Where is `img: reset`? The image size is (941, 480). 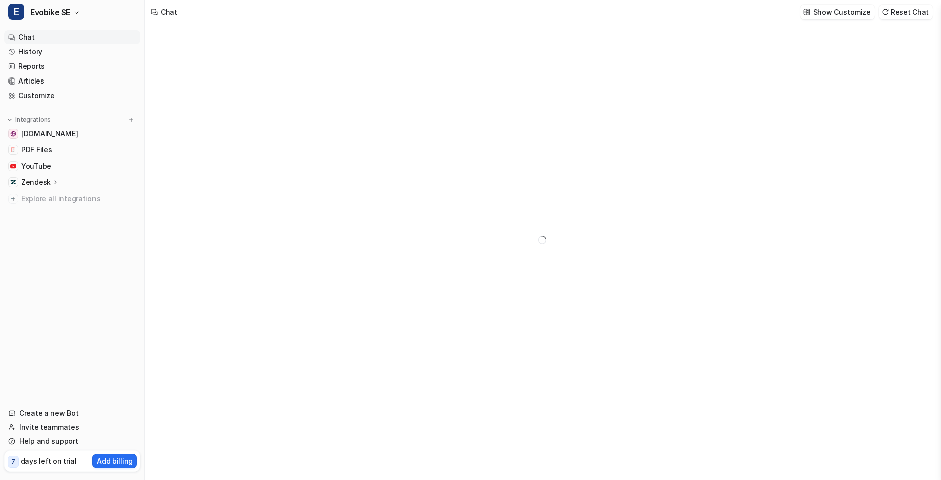
img: reset is located at coordinates (885, 12).